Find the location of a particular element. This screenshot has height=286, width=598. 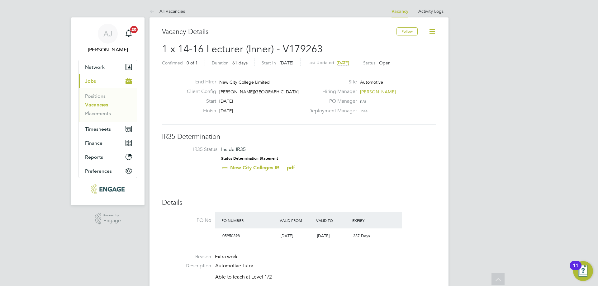

button: Follow is located at coordinates (407, 31).